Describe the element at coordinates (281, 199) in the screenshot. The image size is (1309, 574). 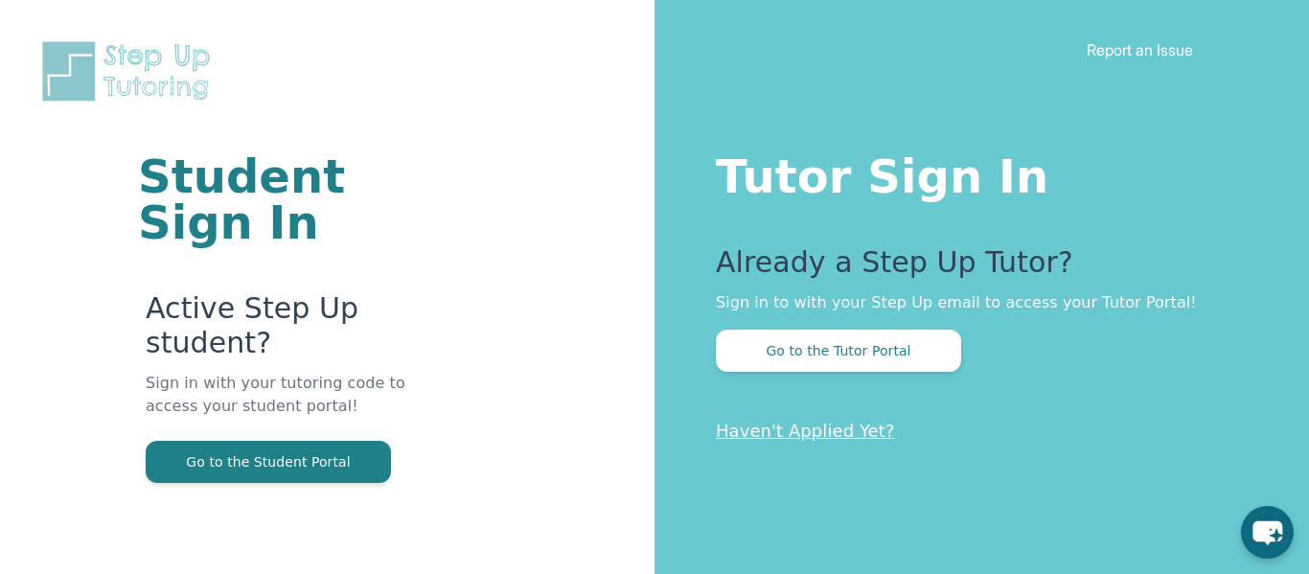
I see `h1: Student Sign In` at that location.